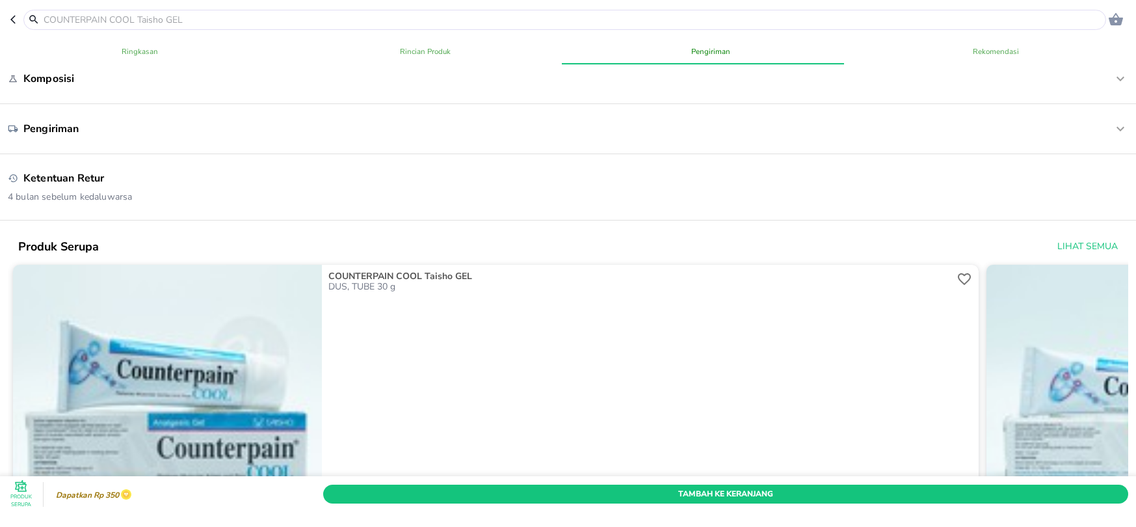  What do you see at coordinates (21, 501) in the screenshot?
I see `p: Produk Serupa` at bounding box center [21, 501].